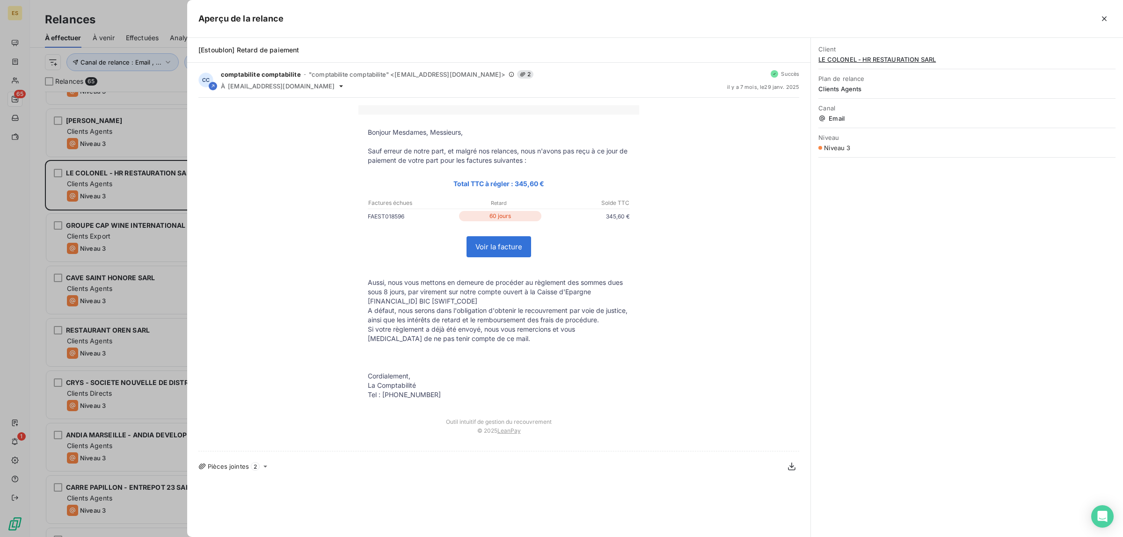 The height and width of the screenshot is (537, 1123). What do you see at coordinates (499, 316) in the screenshot?
I see `p: A défaut, nous serons dans l'obligation d'obtenir le recouvrement par voie de justice, ainsi que ...` at bounding box center [499, 316].